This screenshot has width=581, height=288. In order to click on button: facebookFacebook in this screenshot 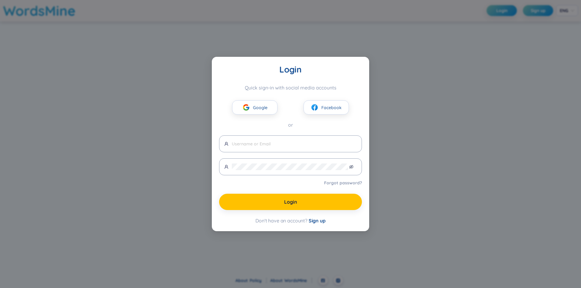, I will do `click(326, 107)`.